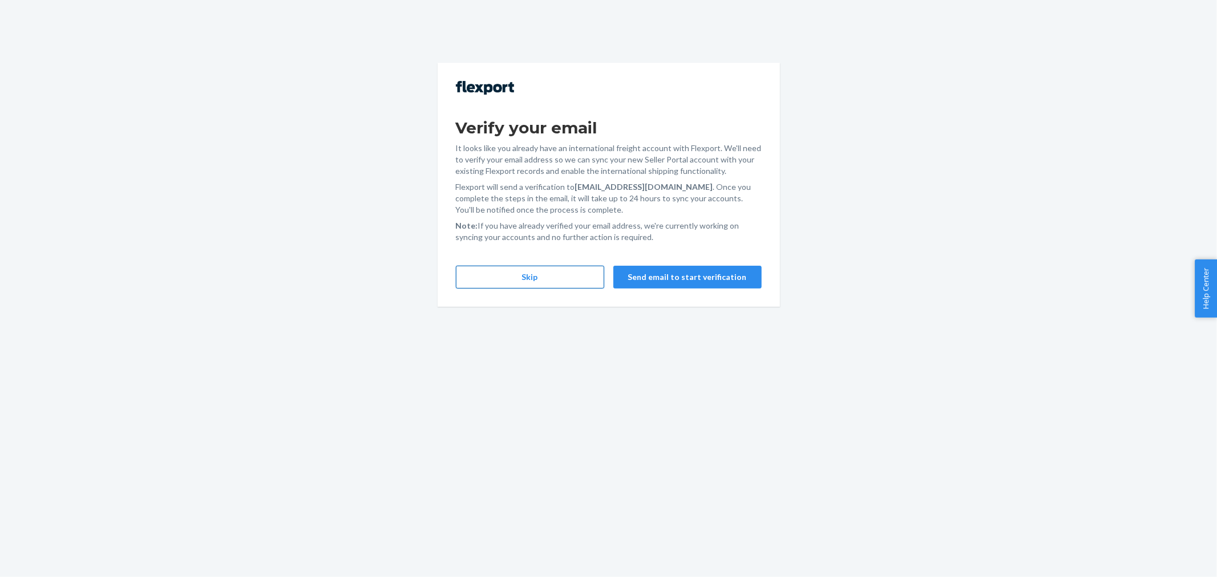 This screenshot has height=577, width=1217. Describe the element at coordinates (530, 277) in the screenshot. I see `button: Skip` at that location.